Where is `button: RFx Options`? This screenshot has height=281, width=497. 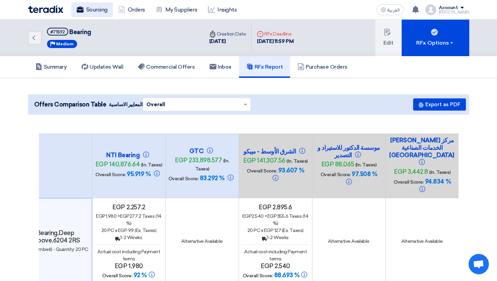
button: RFx Options is located at coordinates (436, 38).